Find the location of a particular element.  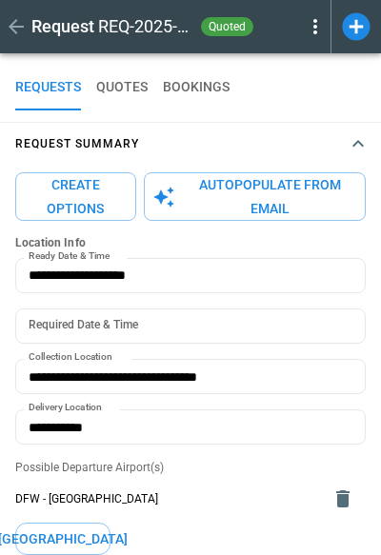

button: QUOTES is located at coordinates (122, 88).